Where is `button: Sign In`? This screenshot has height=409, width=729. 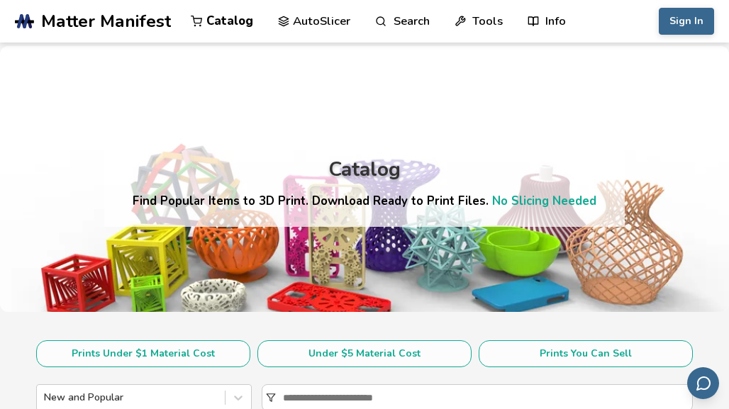
button: Sign In is located at coordinates (687, 21).